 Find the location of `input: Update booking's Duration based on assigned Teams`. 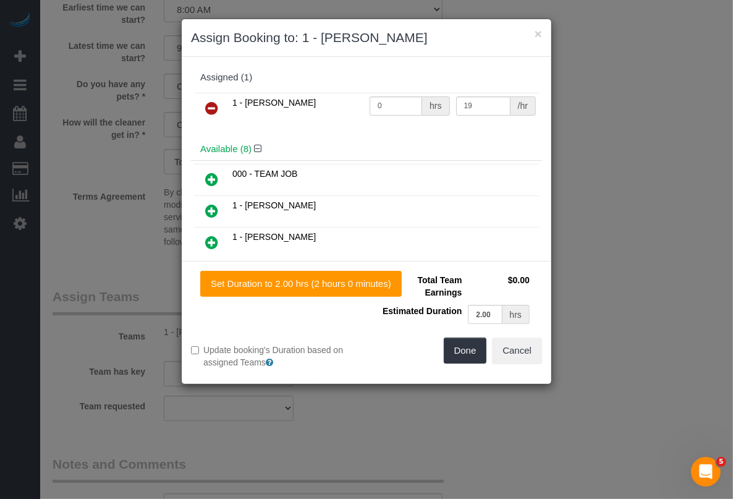

input: Update booking's Duration based on assigned Teams is located at coordinates (195, 350).